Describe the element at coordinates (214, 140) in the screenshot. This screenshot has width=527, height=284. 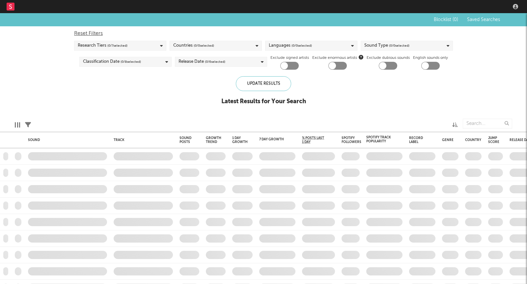
I see `div: Growth Trend` at that location.